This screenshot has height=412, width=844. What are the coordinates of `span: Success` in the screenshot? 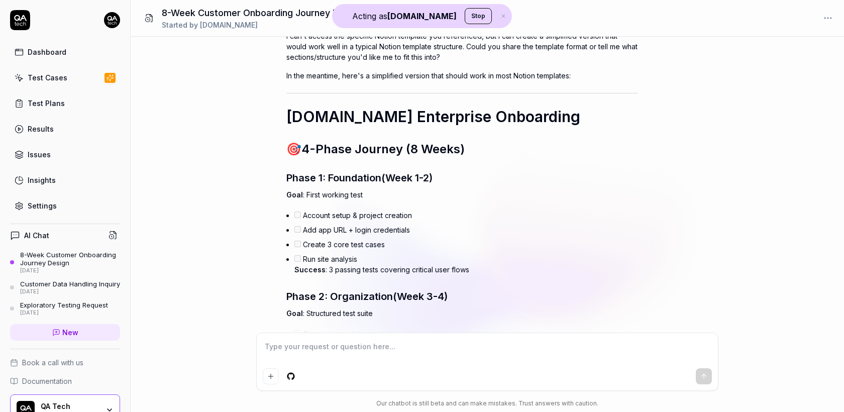 It's located at (310, 269).